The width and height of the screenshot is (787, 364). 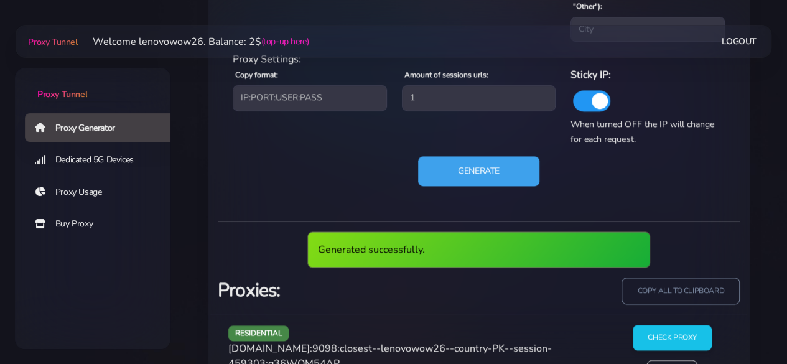 What do you see at coordinates (103, 128) in the screenshot?
I see `a: Proxy Generator` at bounding box center [103, 128].